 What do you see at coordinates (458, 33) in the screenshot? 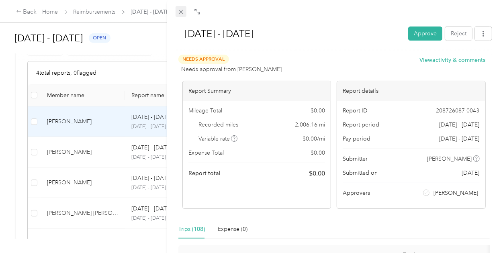
I see `button: Reject` at bounding box center [458, 33].